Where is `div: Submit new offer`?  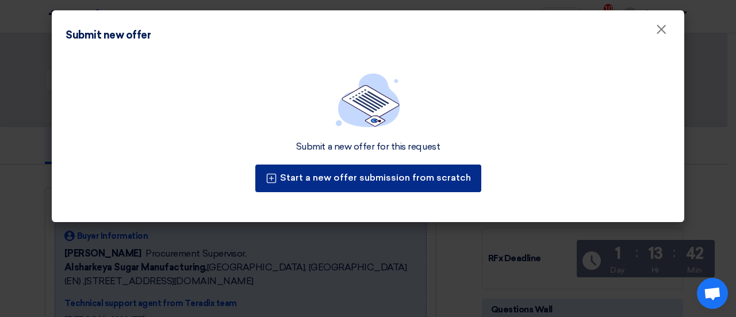
div: Submit new offer is located at coordinates (108, 35).